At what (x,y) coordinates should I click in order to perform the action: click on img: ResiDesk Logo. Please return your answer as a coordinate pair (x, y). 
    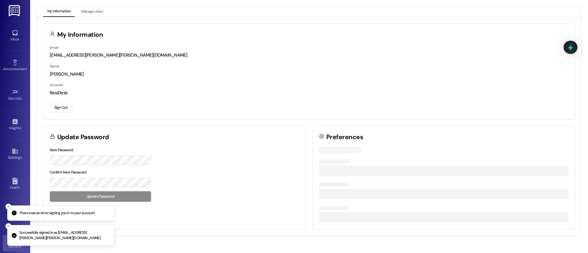
    Looking at the image, I should click on (15, 11).